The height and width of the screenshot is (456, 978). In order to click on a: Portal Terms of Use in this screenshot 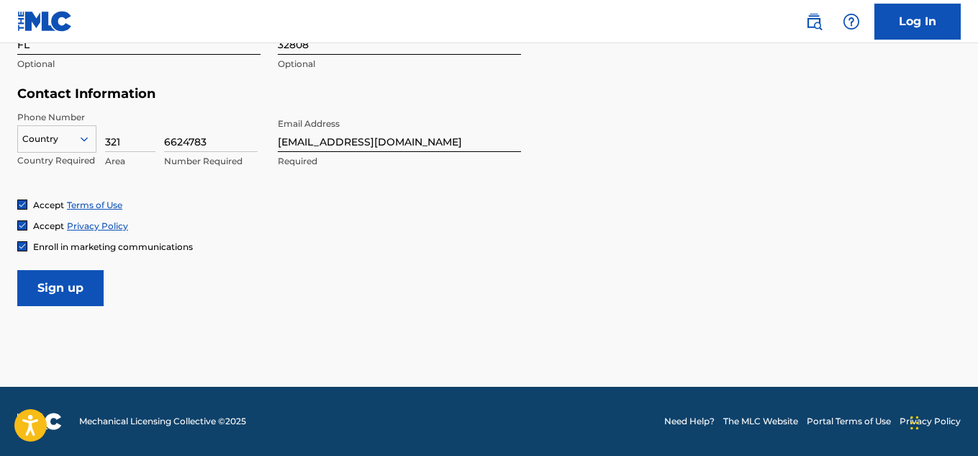, I will do `click(849, 421)`.